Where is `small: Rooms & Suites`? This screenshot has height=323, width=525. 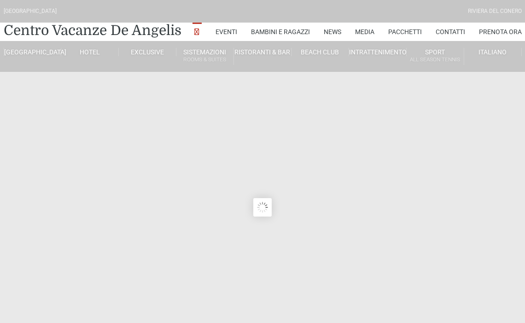 small: Rooms & Suites is located at coordinates (205, 59).